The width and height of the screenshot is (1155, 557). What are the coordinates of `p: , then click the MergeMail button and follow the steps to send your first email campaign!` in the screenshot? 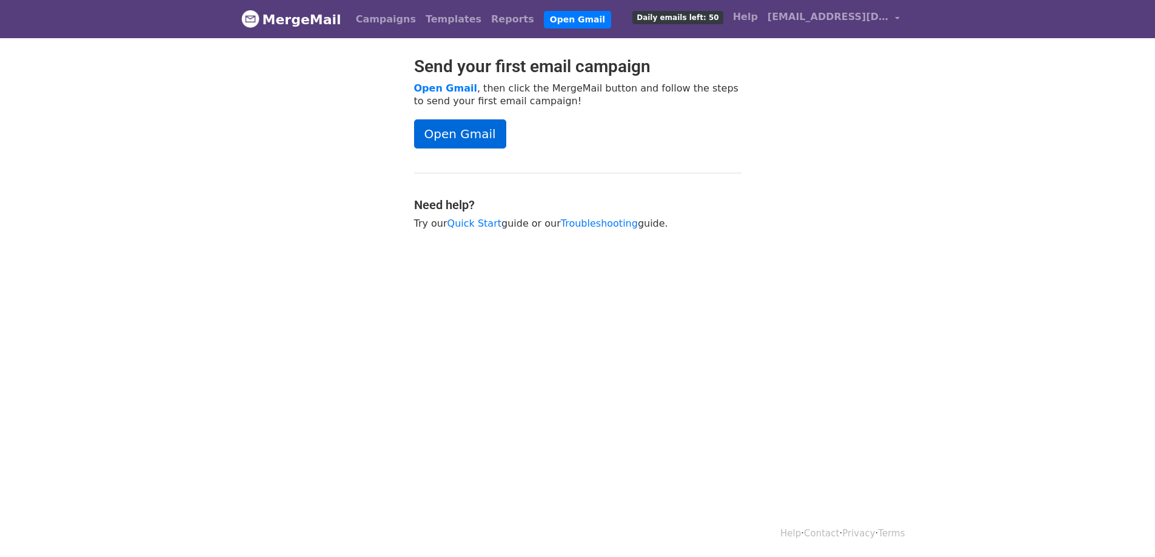 It's located at (578, 95).